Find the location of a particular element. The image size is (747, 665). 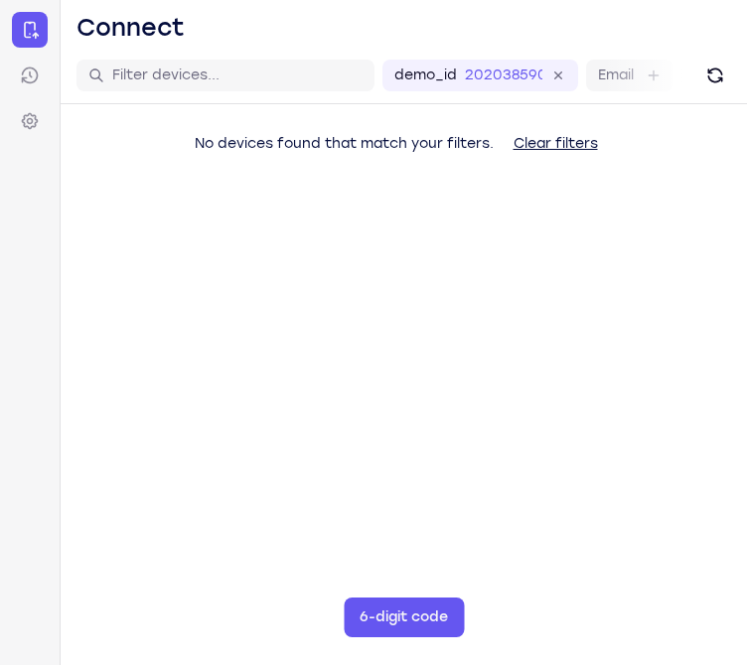

h1: Connect is located at coordinates (130, 28).